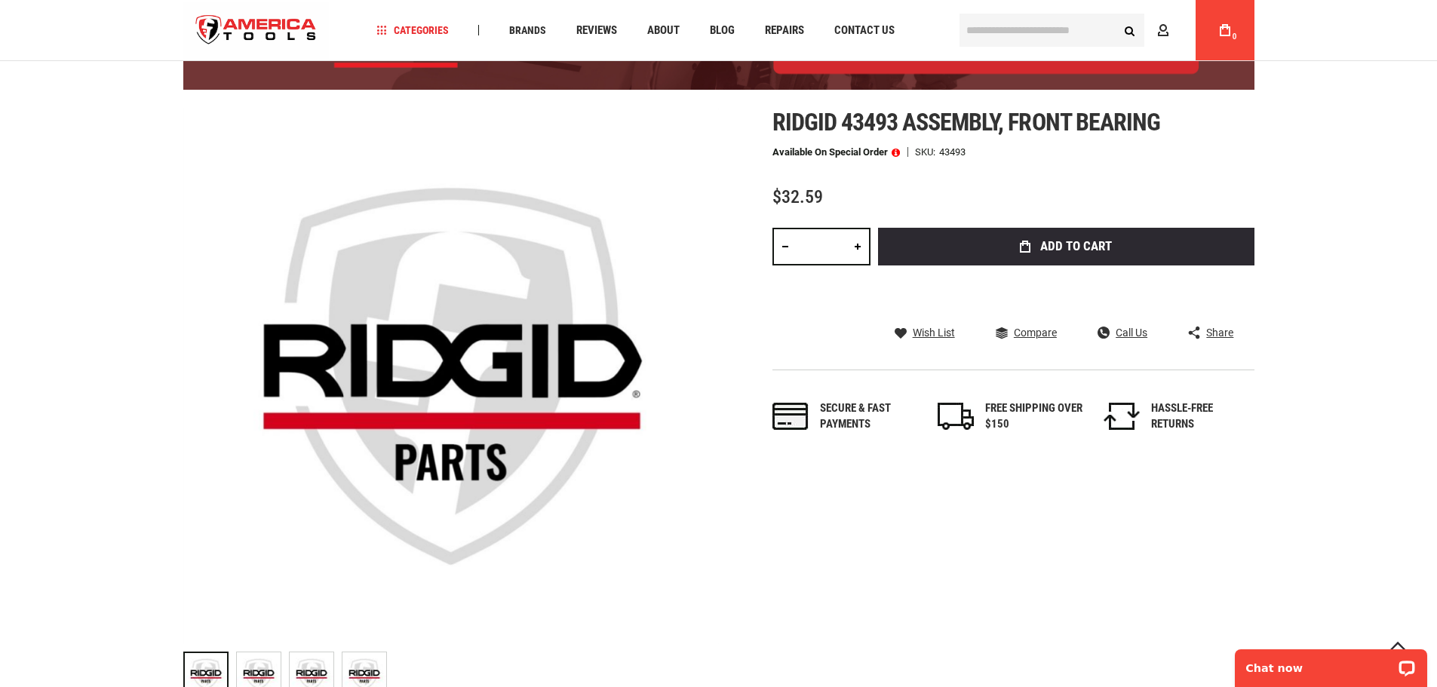  Describe the element at coordinates (597, 30) in the screenshot. I see `span: Reviews` at that location.